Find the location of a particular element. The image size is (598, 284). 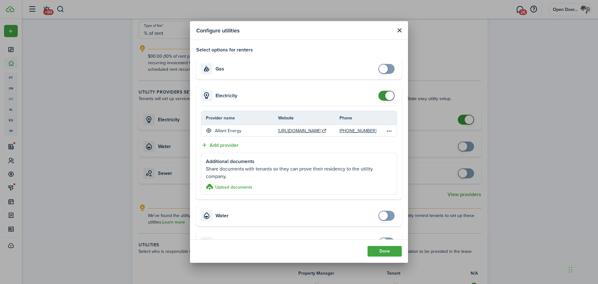

button: Done is located at coordinates (385, 251).